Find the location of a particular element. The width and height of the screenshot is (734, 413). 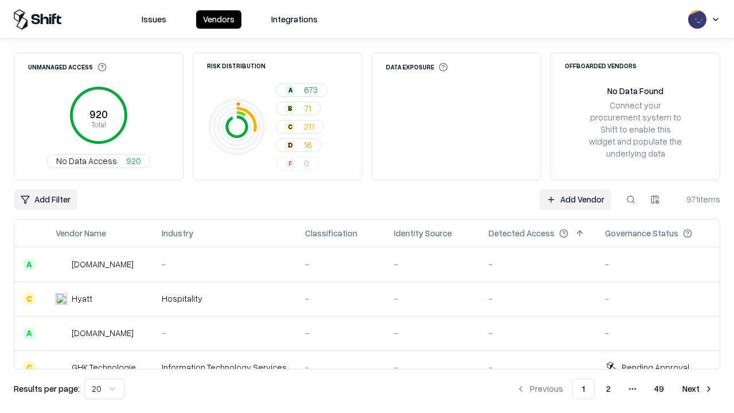

button: Integrations is located at coordinates (294, 19).